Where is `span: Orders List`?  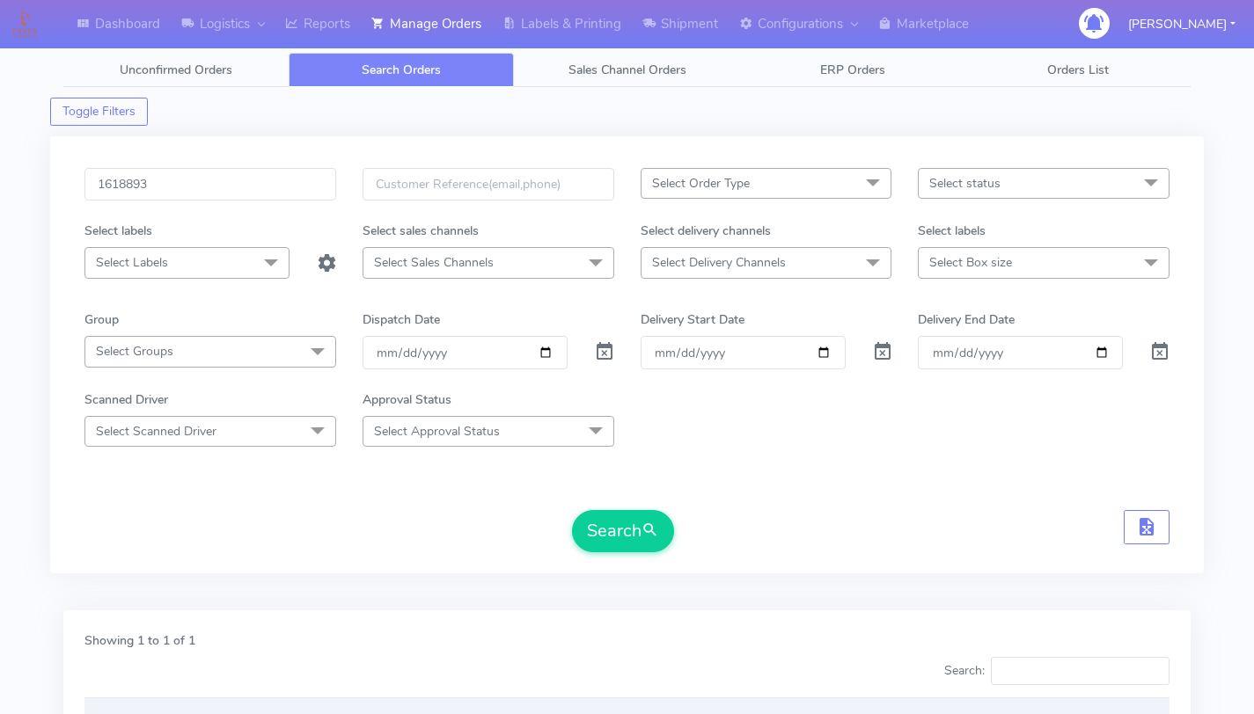
span: Orders List is located at coordinates (1078, 70).